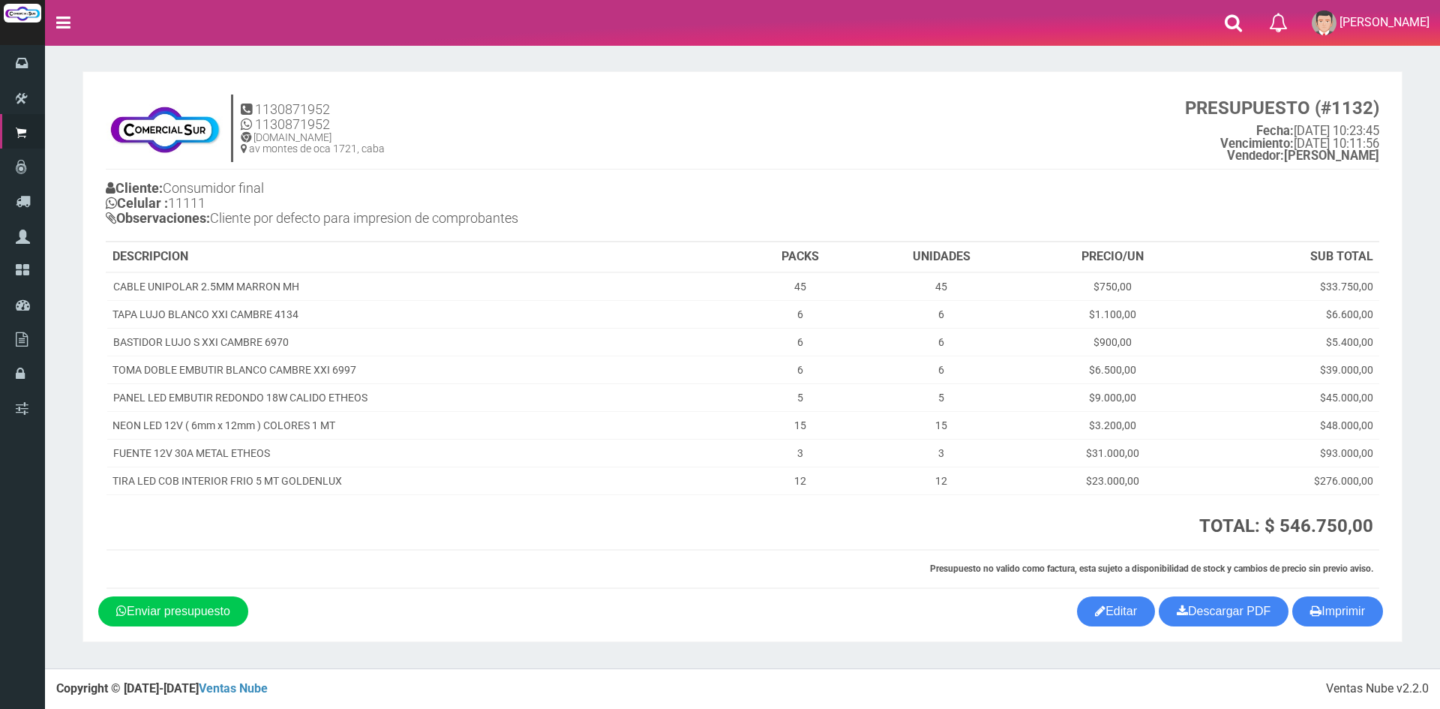 Image resolution: width=1440 pixels, height=709 pixels. Describe the element at coordinates (424, 314) in the screenshot. I see `td: TAPA LUJO BLANCO XXI CAMBRE 4134` at that location.